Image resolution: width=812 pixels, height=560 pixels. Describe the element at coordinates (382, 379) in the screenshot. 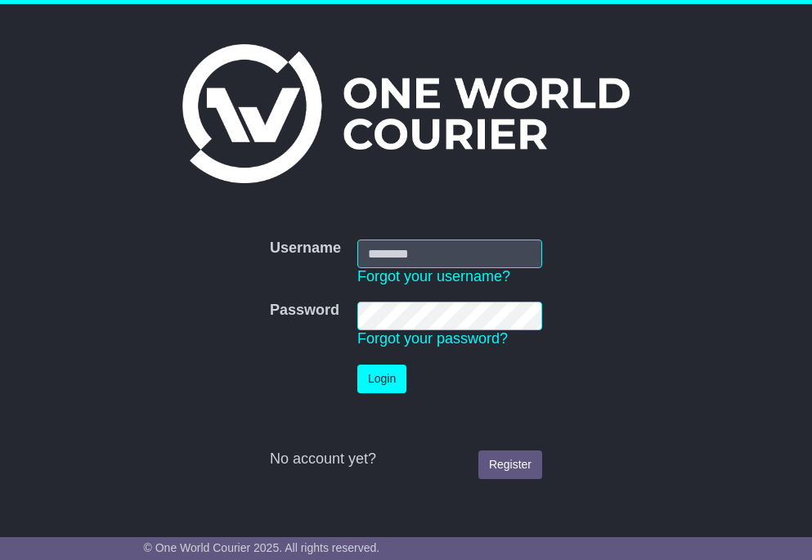

I see `button: Login` at that location.